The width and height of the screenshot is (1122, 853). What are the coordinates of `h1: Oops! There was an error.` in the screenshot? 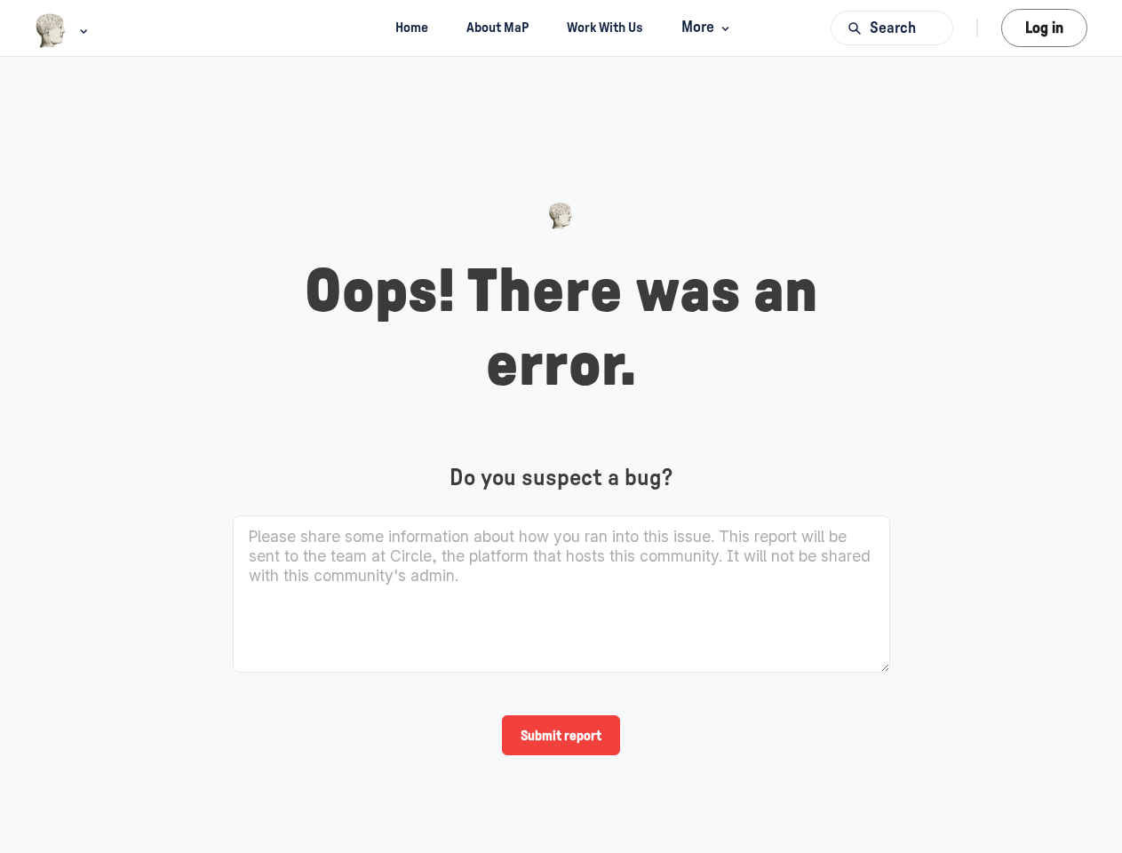 It's located at (562, 330).